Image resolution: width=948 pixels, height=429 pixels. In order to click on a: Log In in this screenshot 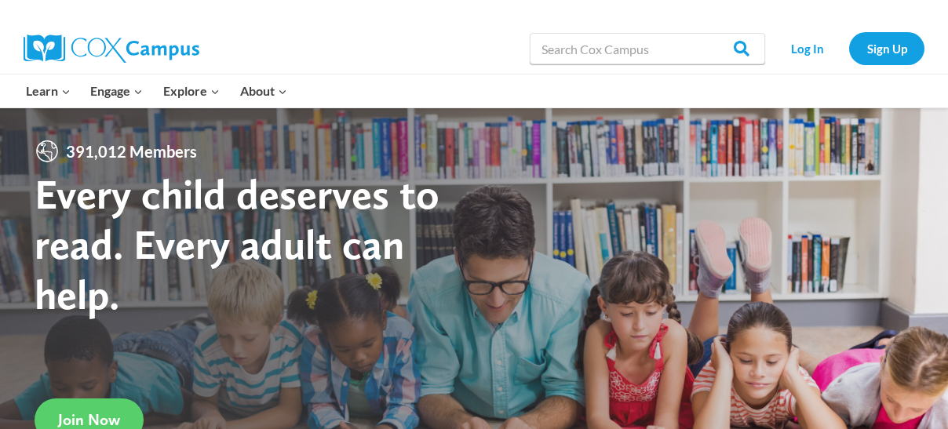, I will do `click(807, 48)`.